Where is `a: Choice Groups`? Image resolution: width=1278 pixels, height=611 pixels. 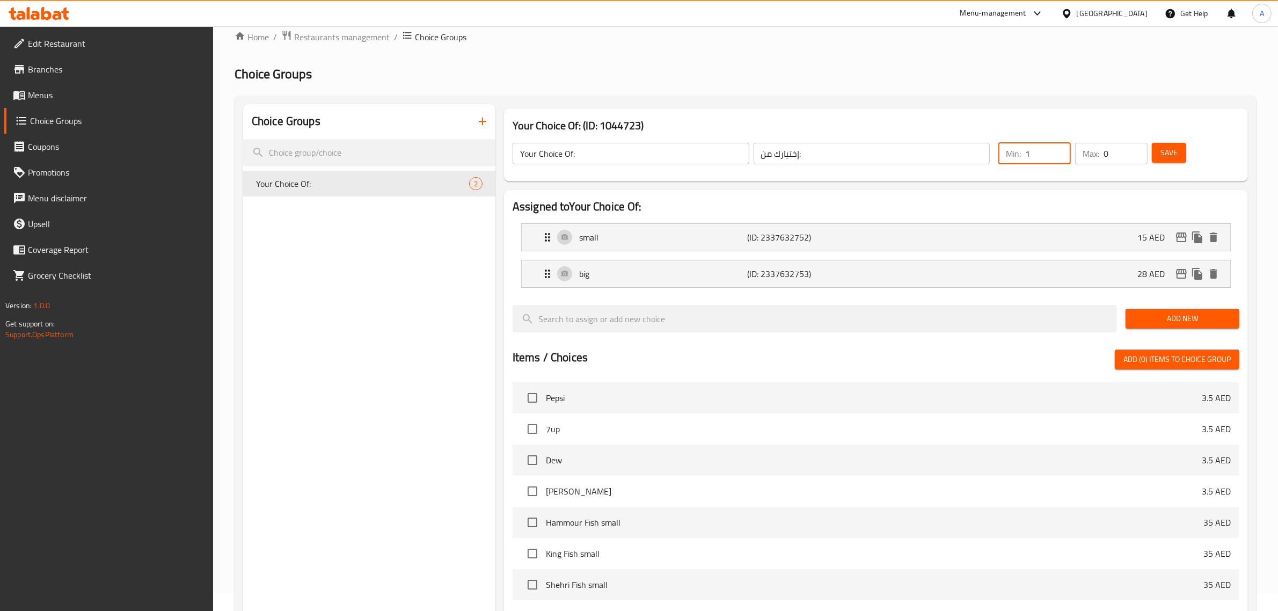
a: Choice Groups is located at coordinates (109, 121).